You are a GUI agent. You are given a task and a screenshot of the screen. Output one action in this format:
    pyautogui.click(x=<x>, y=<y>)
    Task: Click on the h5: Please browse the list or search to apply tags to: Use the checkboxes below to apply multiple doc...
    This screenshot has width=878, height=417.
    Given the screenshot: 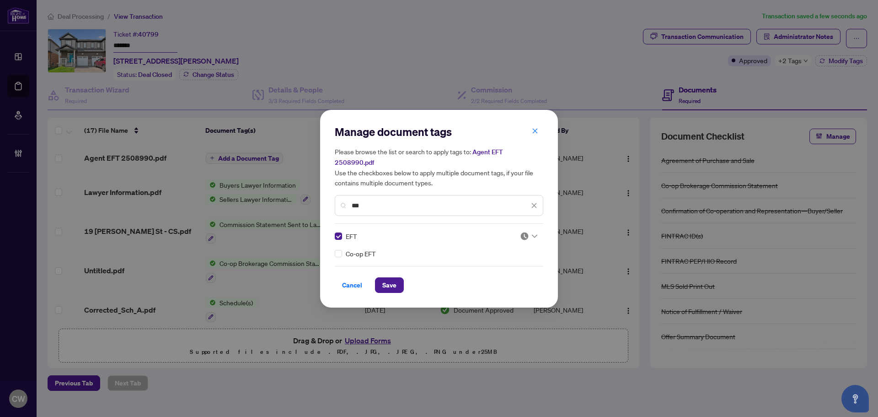 What is the action you would take?
    pyautogui.click(x=439, y=167)
    